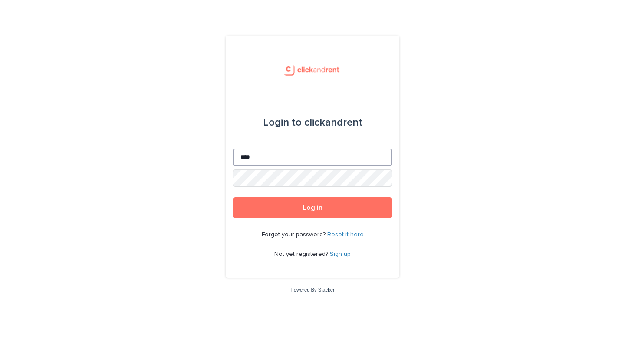 Image resolution: width=625 pixels, height=338 pixels. I want to click on div: clickandrent, so click(313, 122).